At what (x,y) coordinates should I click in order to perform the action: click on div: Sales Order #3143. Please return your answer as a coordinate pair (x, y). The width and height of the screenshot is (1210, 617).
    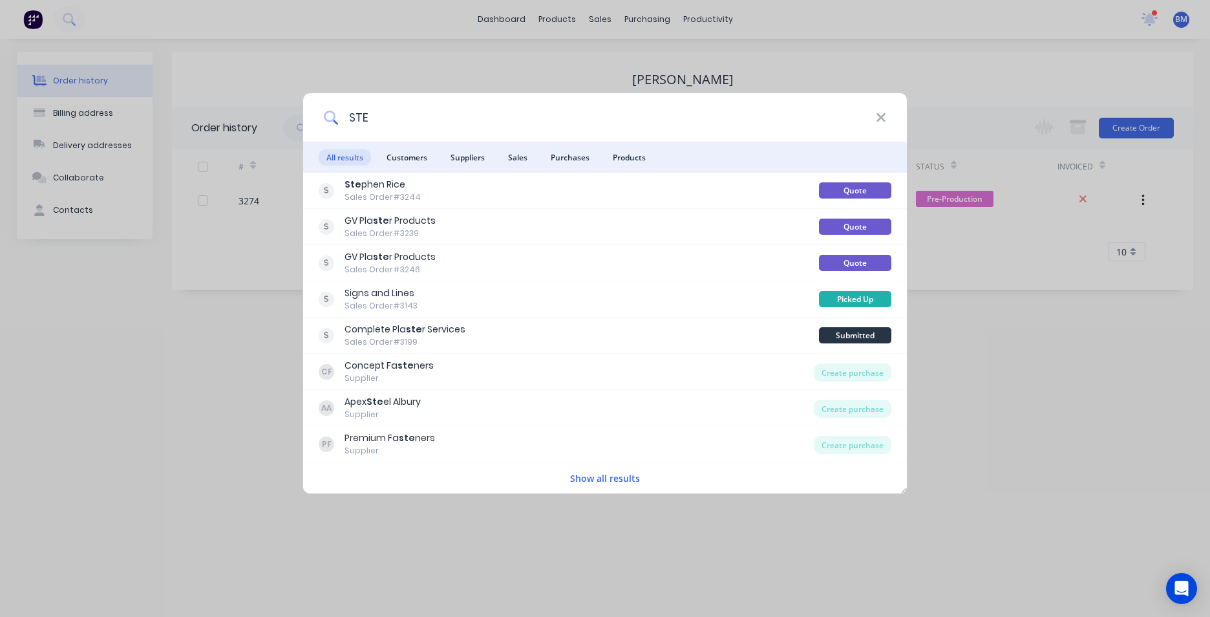
    Looking at the image, I should click on (381, 306).